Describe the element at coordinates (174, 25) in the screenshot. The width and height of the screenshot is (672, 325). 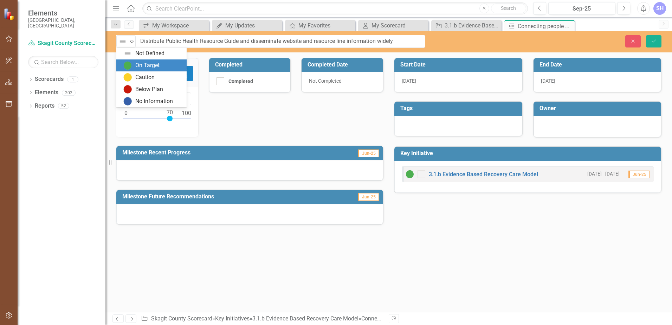
I see `a: My Workspace` at that location.